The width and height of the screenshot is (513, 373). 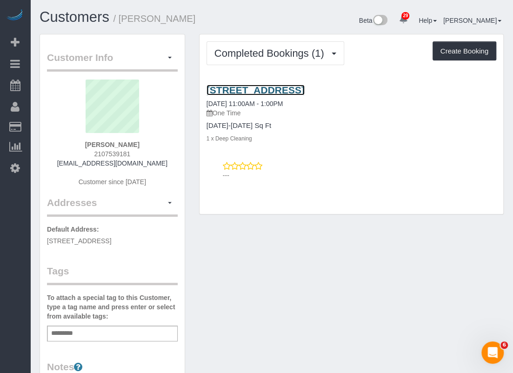 What do you see at coordinates (405, 16) in the screenshot?
I see `span: 29` at bounding box center [405, 16].